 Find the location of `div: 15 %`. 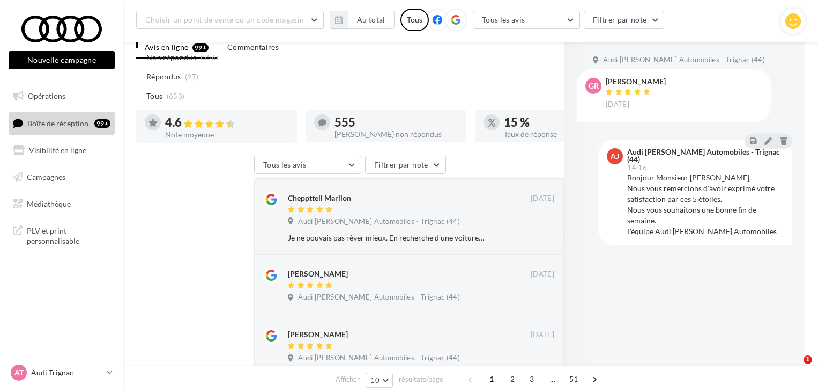

div: 15 % is located at coordinates (566, 122).